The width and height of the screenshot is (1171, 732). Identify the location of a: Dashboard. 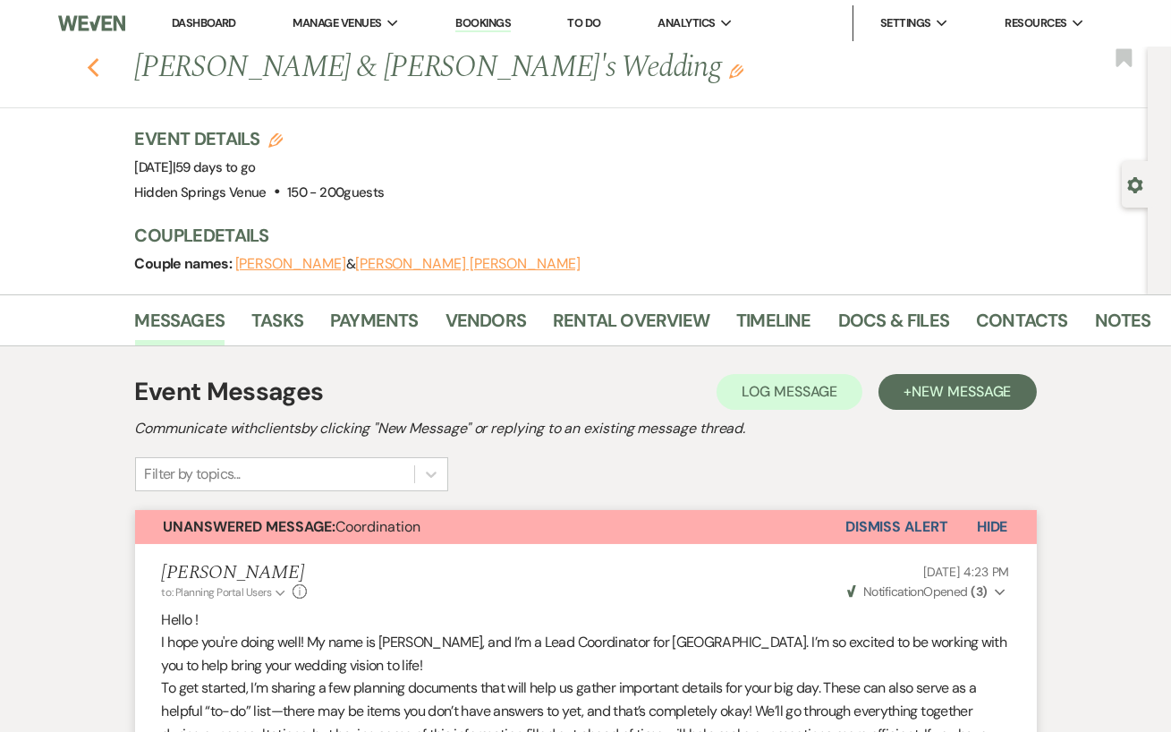
(204, 22).